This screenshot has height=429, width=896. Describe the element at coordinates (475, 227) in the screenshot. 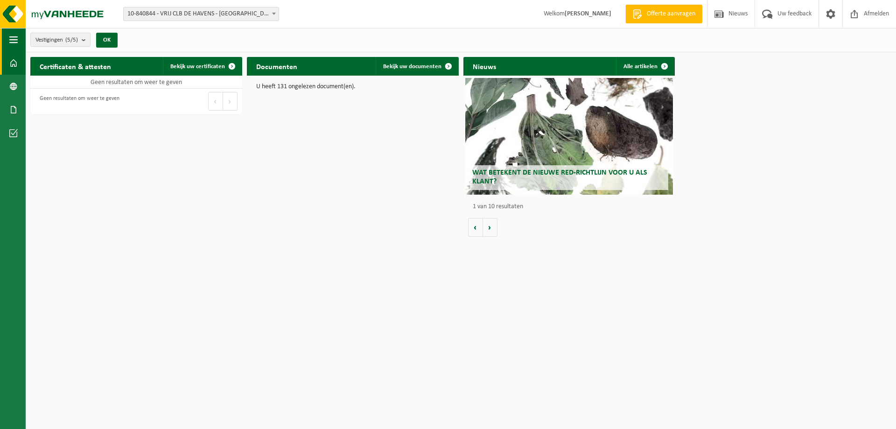

I see `button: Vorige` at that location.